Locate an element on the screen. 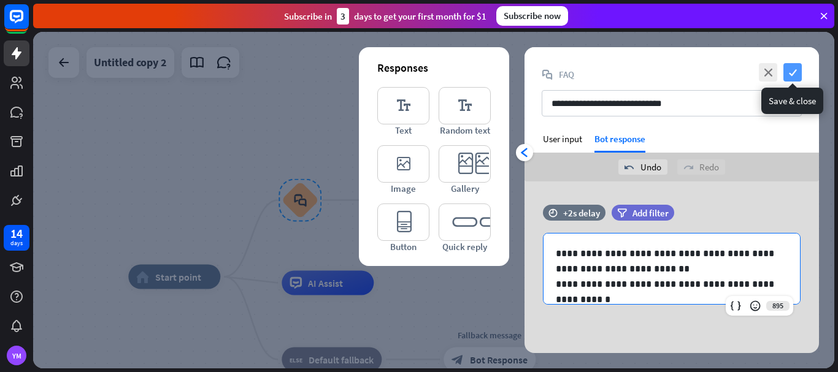 The image size is (838, 372). i: block_faq is located at coordinates (547, 75).